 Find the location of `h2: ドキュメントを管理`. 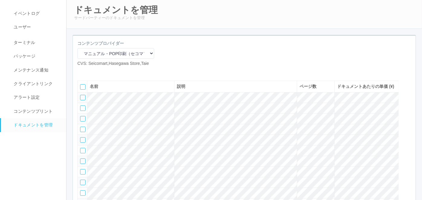

h2: ドキュメントを管理 is located at coordinates (244, 10).